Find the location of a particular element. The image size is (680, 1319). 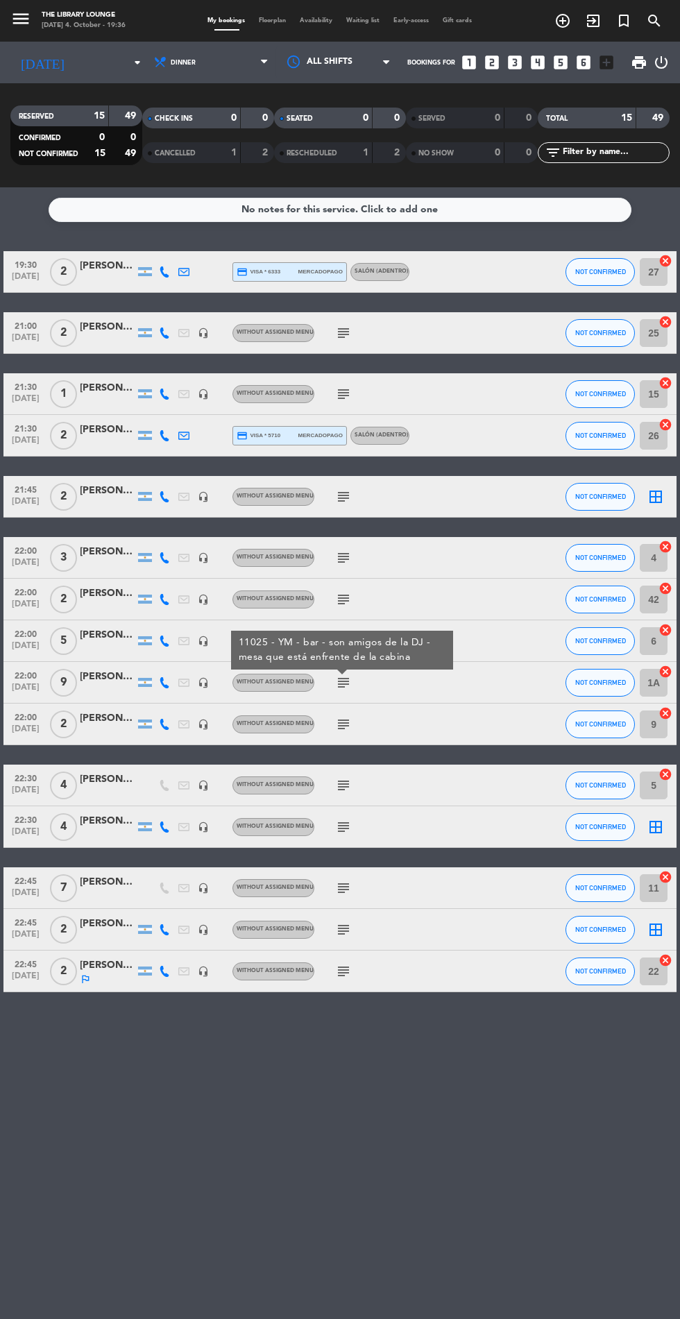

strong: 49 is located at coordinates (133, 116).